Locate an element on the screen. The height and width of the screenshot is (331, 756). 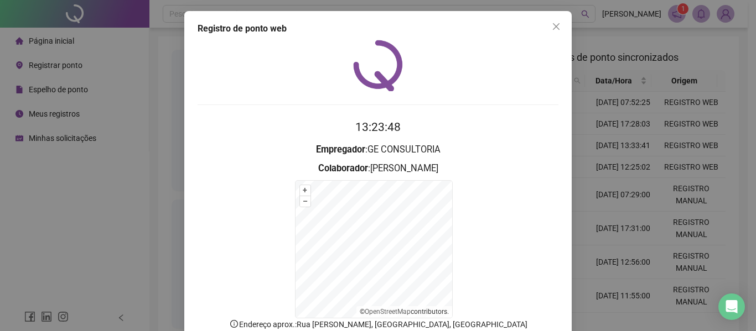
li: © contributors. is located at coordinates (404, 312).